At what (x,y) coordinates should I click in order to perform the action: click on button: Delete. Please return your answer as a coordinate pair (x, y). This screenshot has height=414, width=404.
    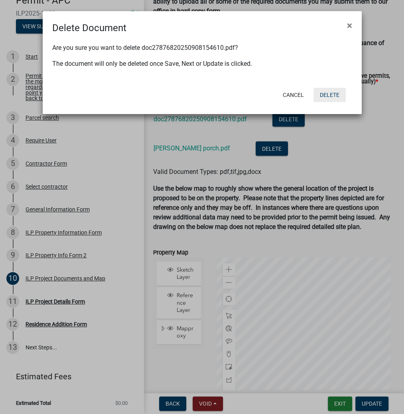
    Looking at the image, I should click on (329, 95).